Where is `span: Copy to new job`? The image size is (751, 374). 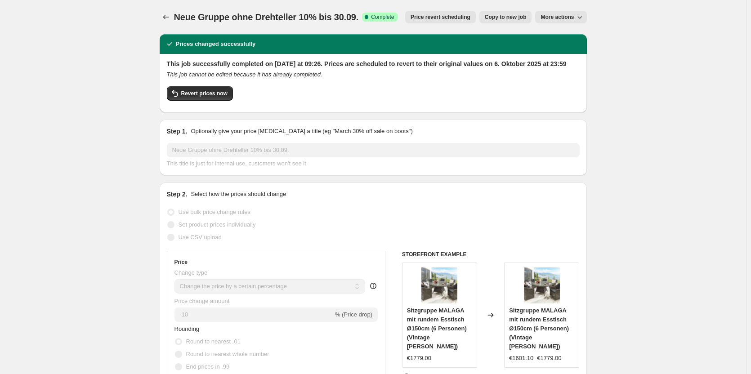 span: Copy to new job is located at coordinates (505, 17).